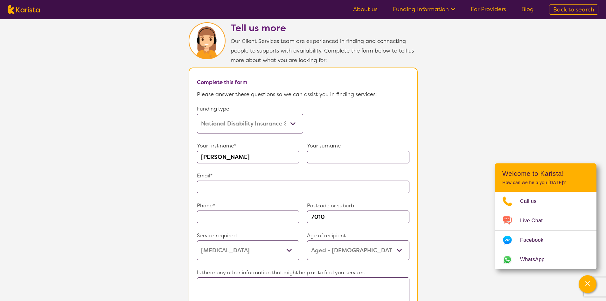 This screenshot has width=606, height=301. What do you see at coordinates (546, 173) in the screenshot?
I see `h2: Welcome to Karista!` at bounding box center [546, 173].